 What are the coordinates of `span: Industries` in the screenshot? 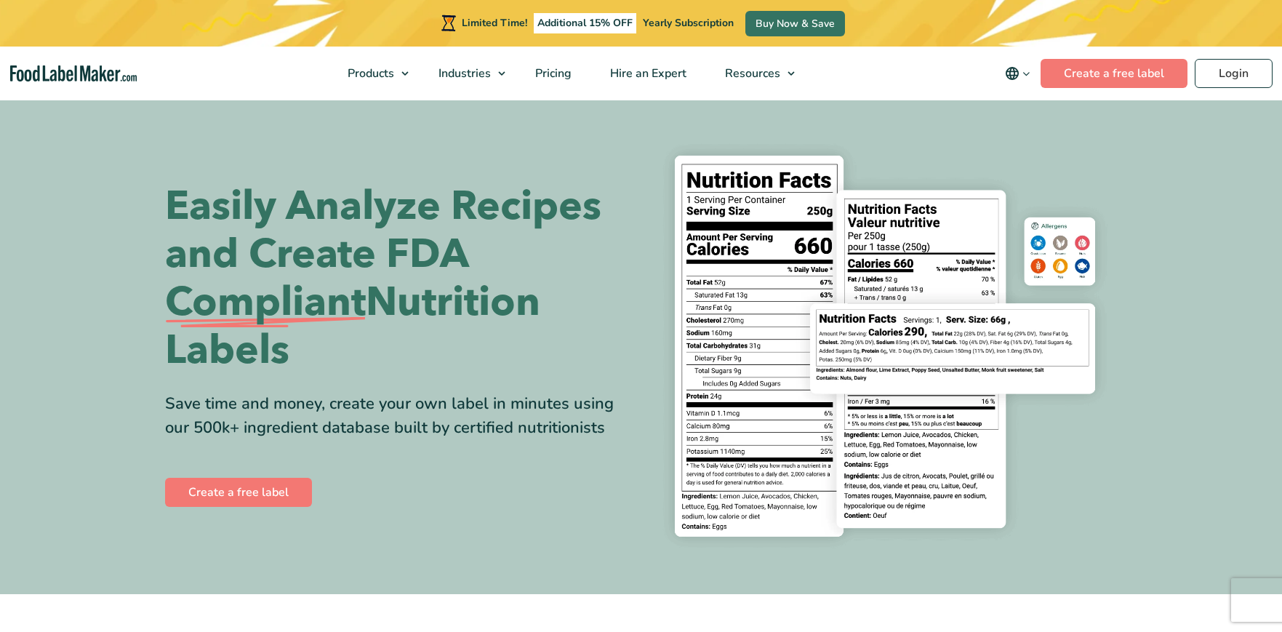 It's located at (463, 73).